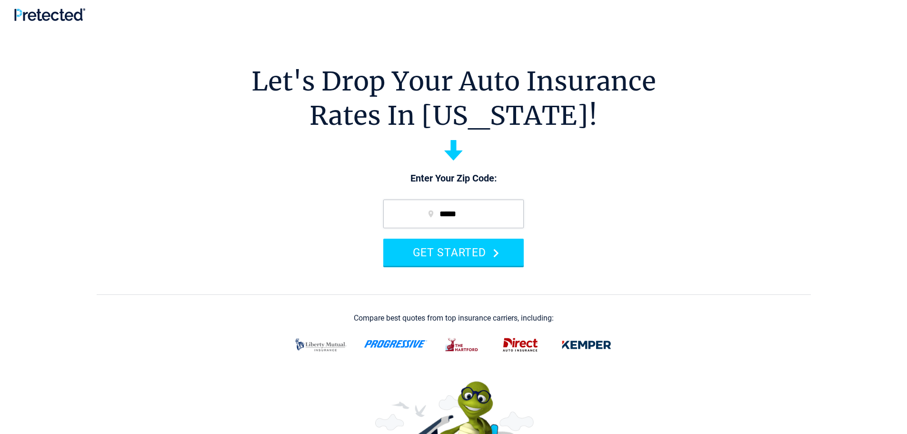 This screenshot has height=434, width=907. What do you see at coordinates (454, 318) in the screenshot?
I see `div: Compare best quotes from top insurance carriers, including:` at bounding box center [454, 318].